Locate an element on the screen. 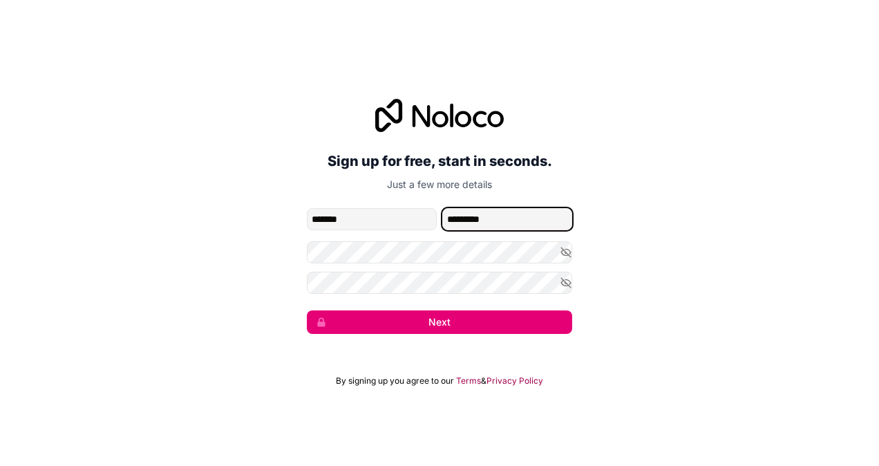 The height and width of the screenshot is (466, 879). input: Password is located at coordinates (440, 252).